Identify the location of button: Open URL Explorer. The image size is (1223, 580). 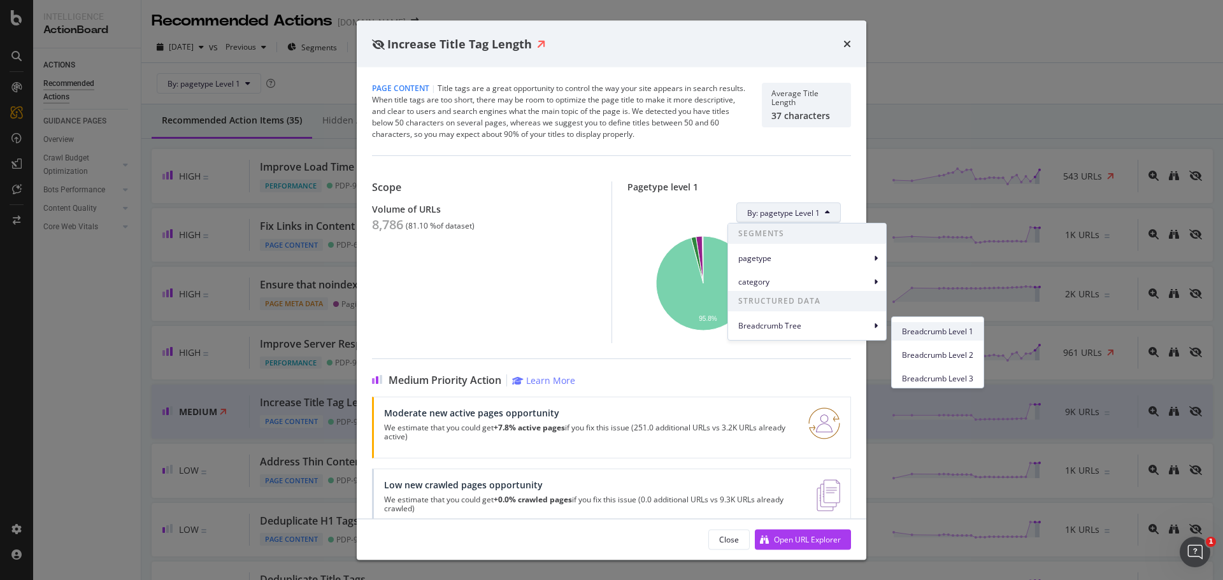
(803, 540).